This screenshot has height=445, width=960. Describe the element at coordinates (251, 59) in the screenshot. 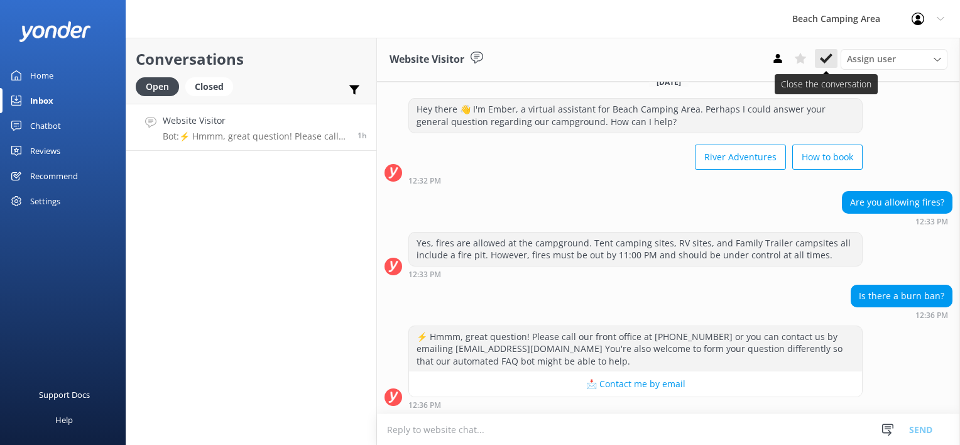

I see `h2: Conversations` at that location.